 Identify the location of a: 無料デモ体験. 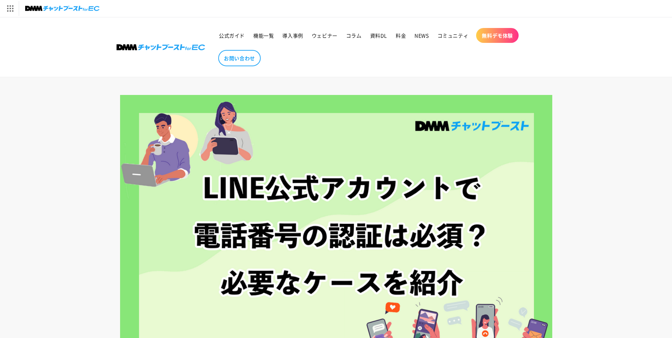
(497, 35).